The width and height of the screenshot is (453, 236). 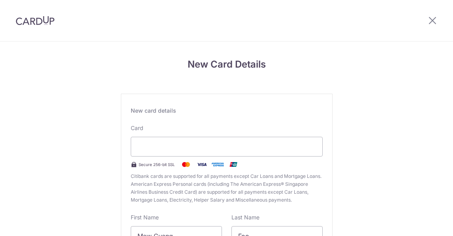 I want to click on span: Citibank cards are supported for all payments except Car Loans and Mortgage Loans. American Expre..., so click(x=227, y=188).